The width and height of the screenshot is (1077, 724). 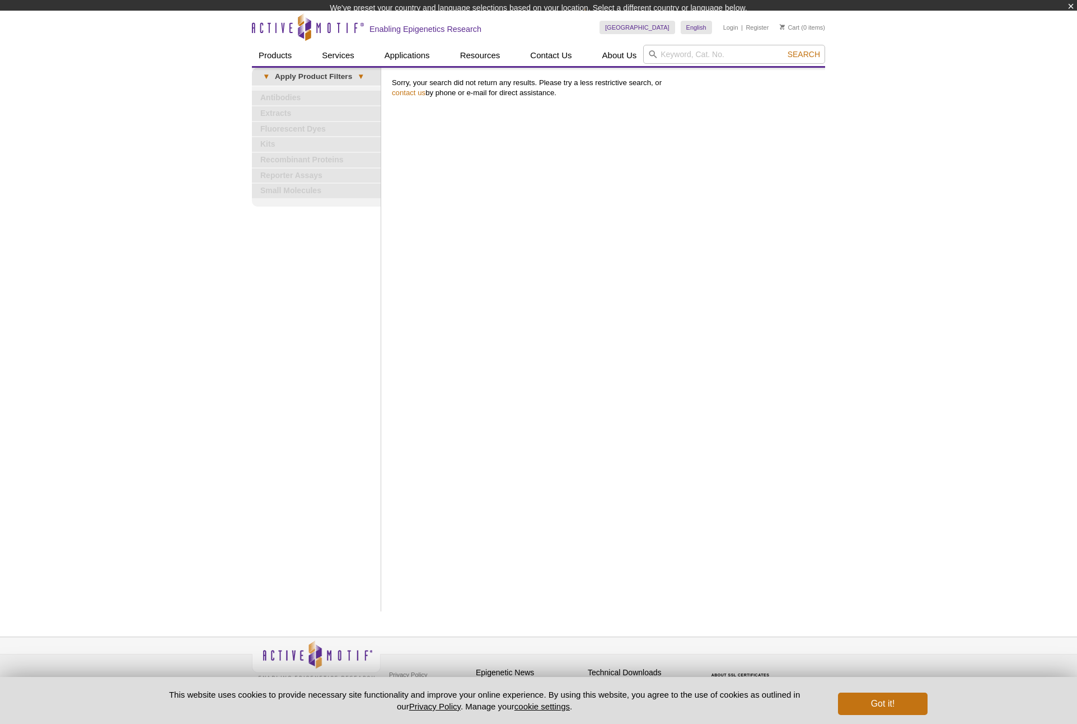 What do you see at coordinates (741, 675) in the screenshot?
I see `a: ABOUT SSL CERTIFICATES` at bounding box center [741, 675].